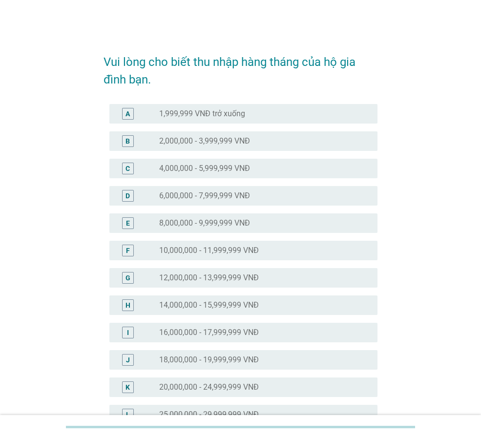 This screenshot has width=481, height=439. I want to click on div: J, so click(128, 360).